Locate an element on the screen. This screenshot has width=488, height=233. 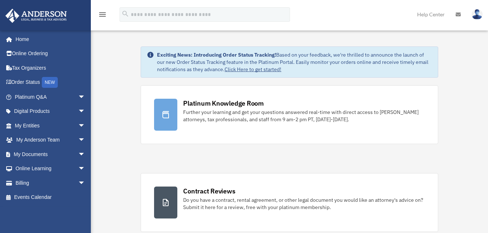
div: NEW is located at coordinates (50, 82).